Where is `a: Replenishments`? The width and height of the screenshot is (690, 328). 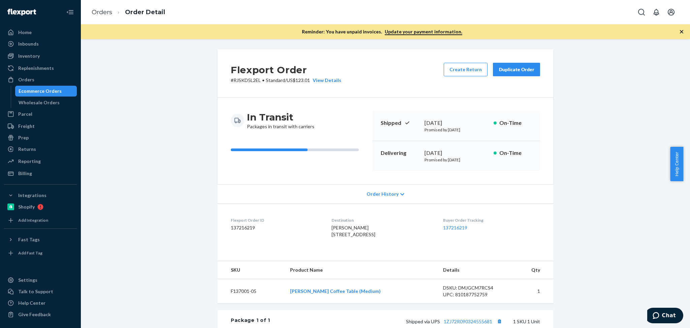 a: Replenishments is located at coordinates (40, 68).